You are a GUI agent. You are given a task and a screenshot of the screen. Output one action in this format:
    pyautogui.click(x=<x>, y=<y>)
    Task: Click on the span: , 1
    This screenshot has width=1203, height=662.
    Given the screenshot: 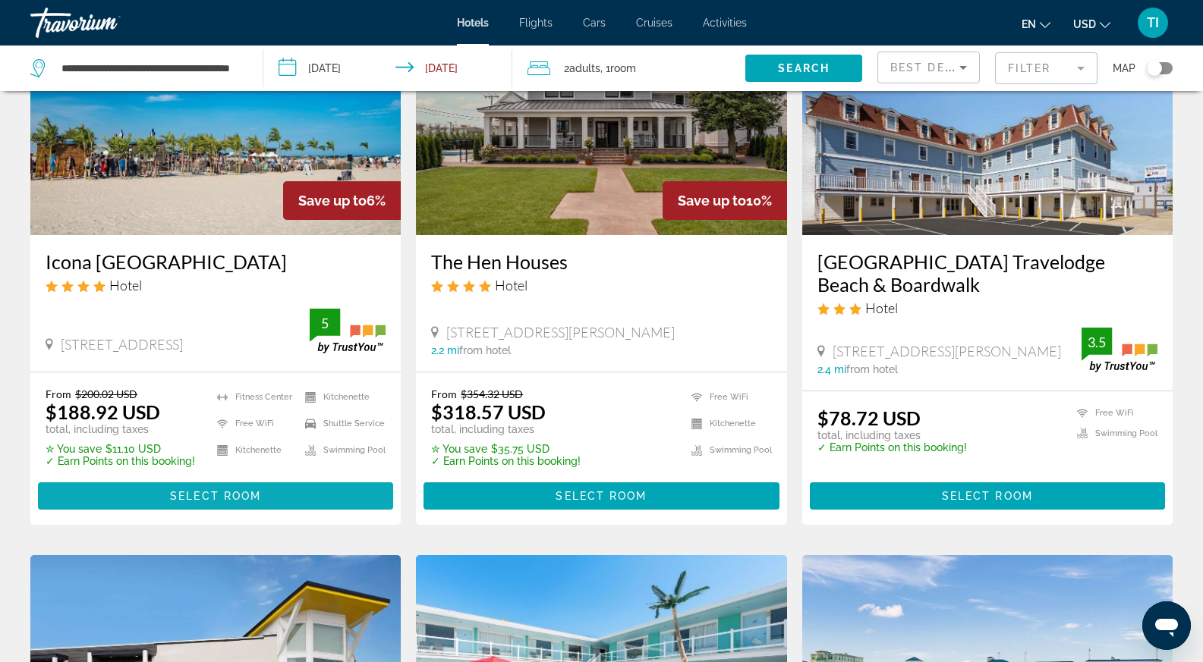 What is the action you would take?
    pyautogui.click(x=618, y=68)
    